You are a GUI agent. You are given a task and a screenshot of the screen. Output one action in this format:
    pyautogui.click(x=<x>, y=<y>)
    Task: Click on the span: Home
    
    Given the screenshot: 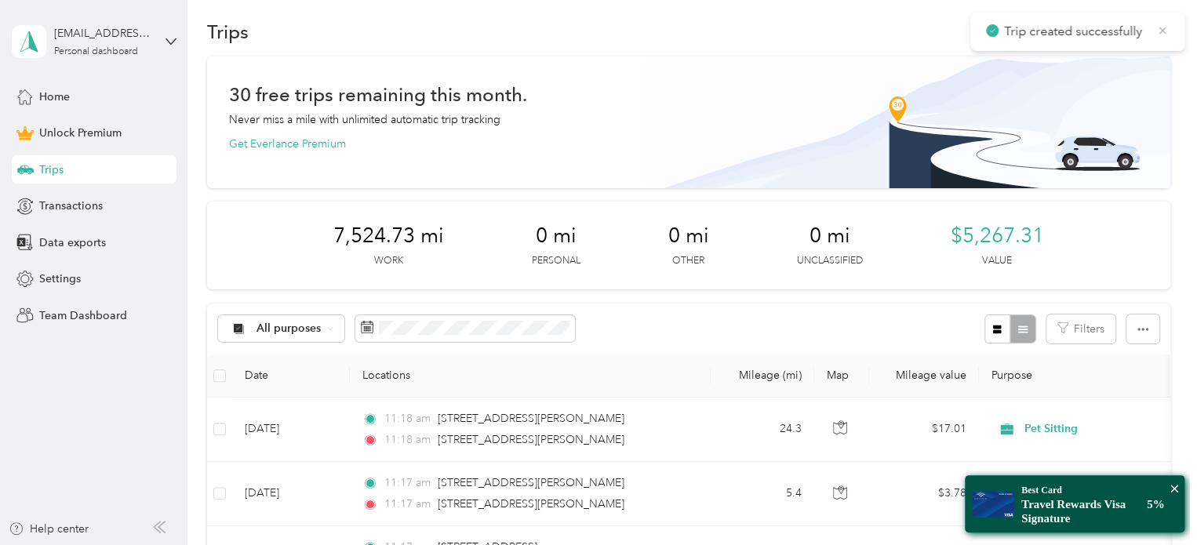 What is the action you would take?
    pyautogui.click(x=54, y=96)
    